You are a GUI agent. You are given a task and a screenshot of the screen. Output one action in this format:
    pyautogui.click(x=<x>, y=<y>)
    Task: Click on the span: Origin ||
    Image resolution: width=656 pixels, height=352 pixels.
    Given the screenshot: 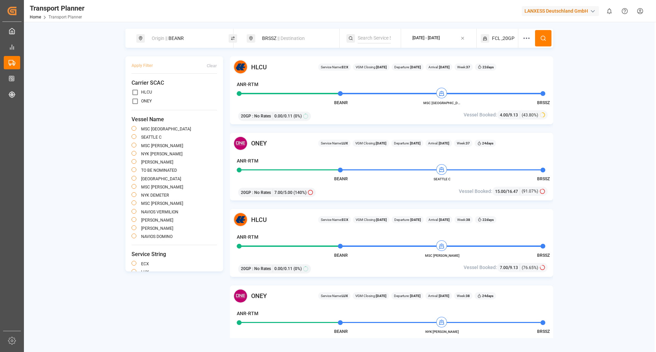 What is the action you would take?
    pyautogui.click(x=160, y=38)
    